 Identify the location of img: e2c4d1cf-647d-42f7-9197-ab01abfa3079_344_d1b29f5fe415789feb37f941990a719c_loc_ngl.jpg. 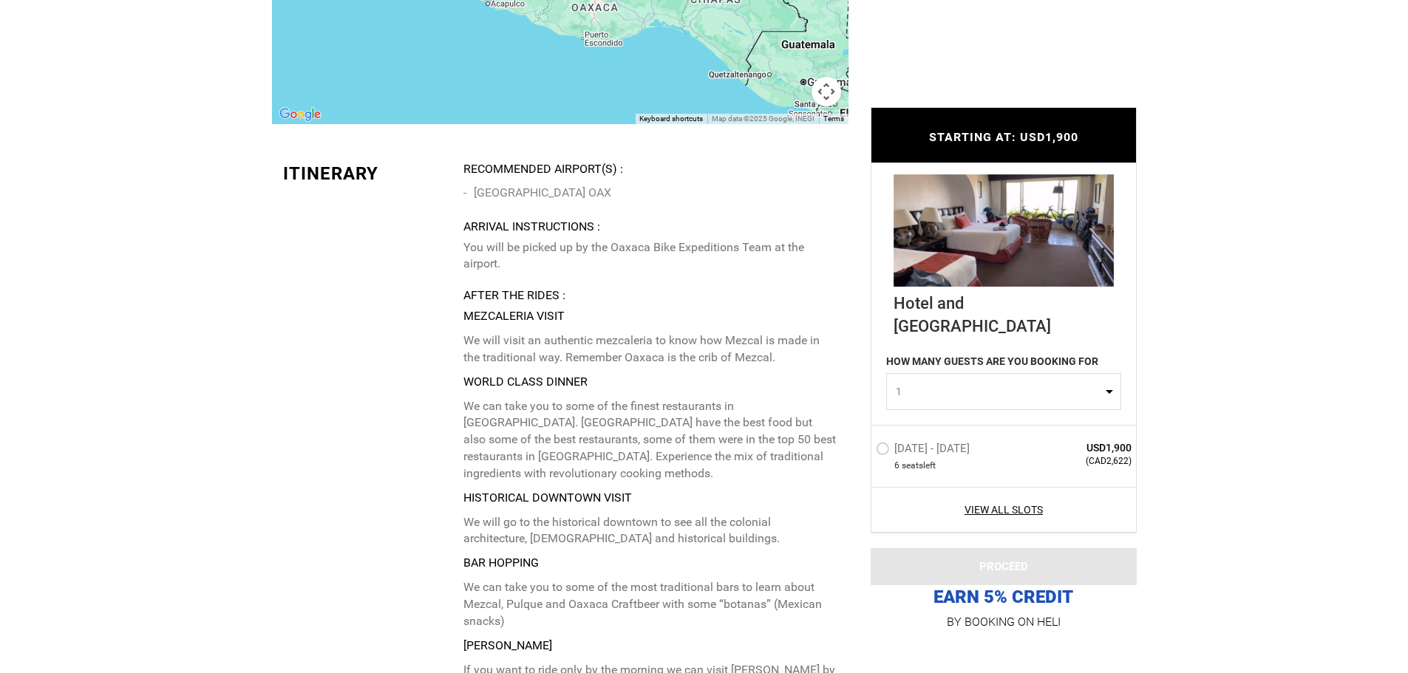
(1003, 231).